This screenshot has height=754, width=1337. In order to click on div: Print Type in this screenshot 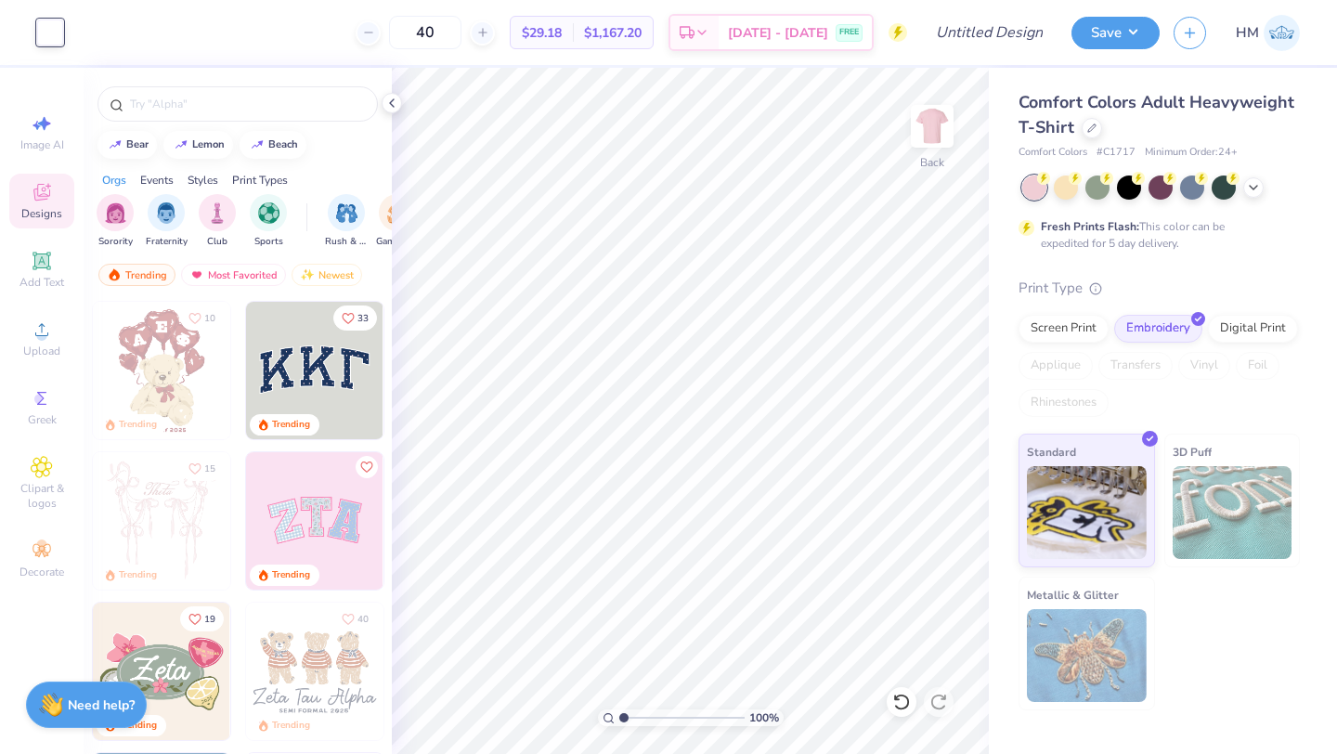, I will do `click(1159, 288)`.